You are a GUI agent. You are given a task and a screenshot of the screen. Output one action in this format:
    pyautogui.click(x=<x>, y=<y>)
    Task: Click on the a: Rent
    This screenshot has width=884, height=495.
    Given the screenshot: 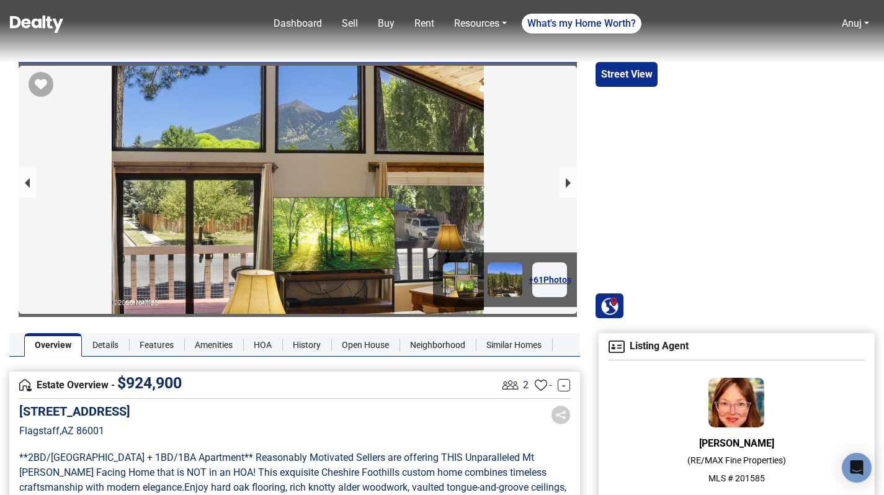 What is the action you would take?
    pyautogui.click(x=424, y=24)
    